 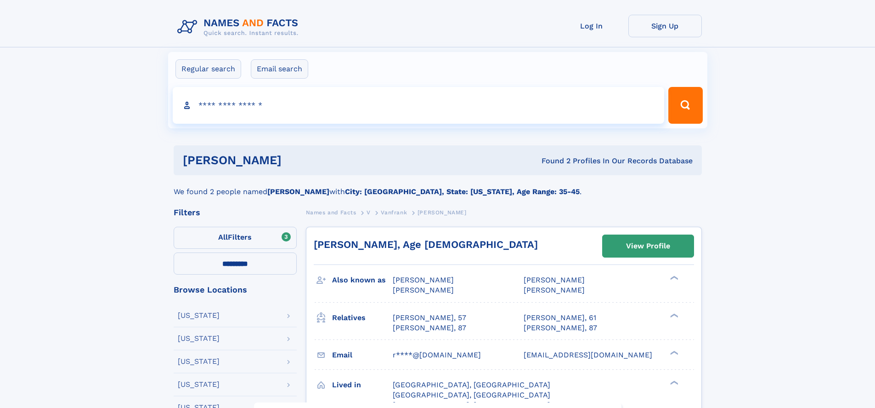 I want to click on a: V, so click(x=369, y=212).